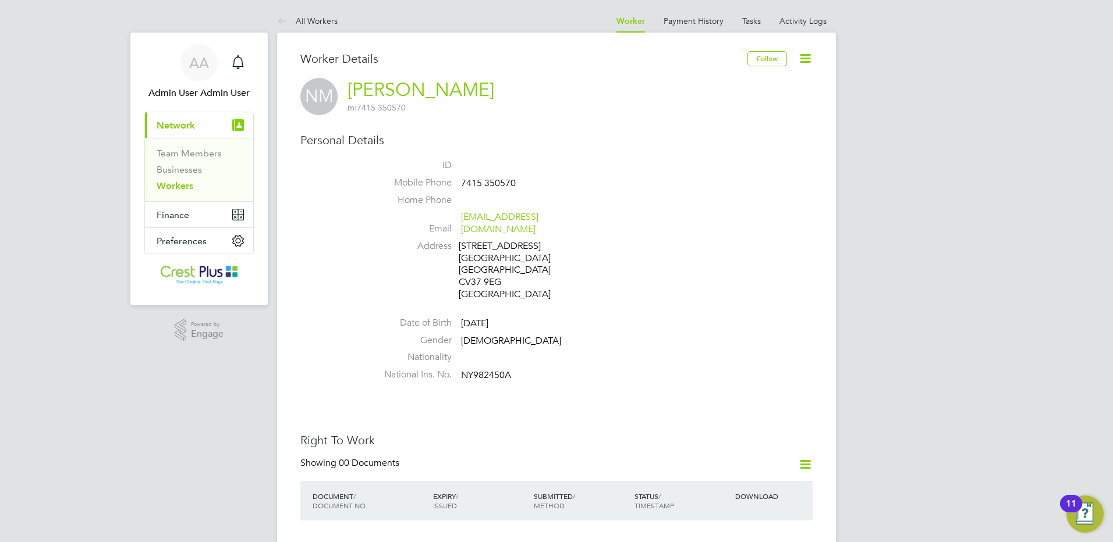 The image size is (1113, 542). Describe the element at coordinates (411, 229) in the screenshot. I see `label: Email` at that location.